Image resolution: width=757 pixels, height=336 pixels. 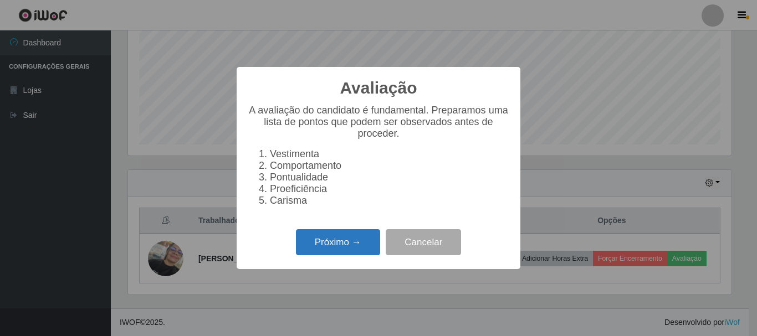 I want to click on li: Vestimenta, so click(x=389, y=154).